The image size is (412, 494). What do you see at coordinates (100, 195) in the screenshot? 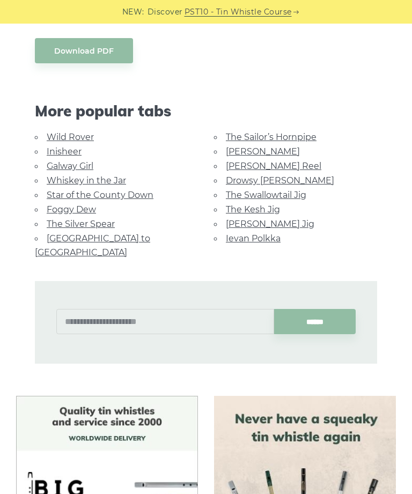
I see `a: Star of the County Down` at bounding box center [100, 195].